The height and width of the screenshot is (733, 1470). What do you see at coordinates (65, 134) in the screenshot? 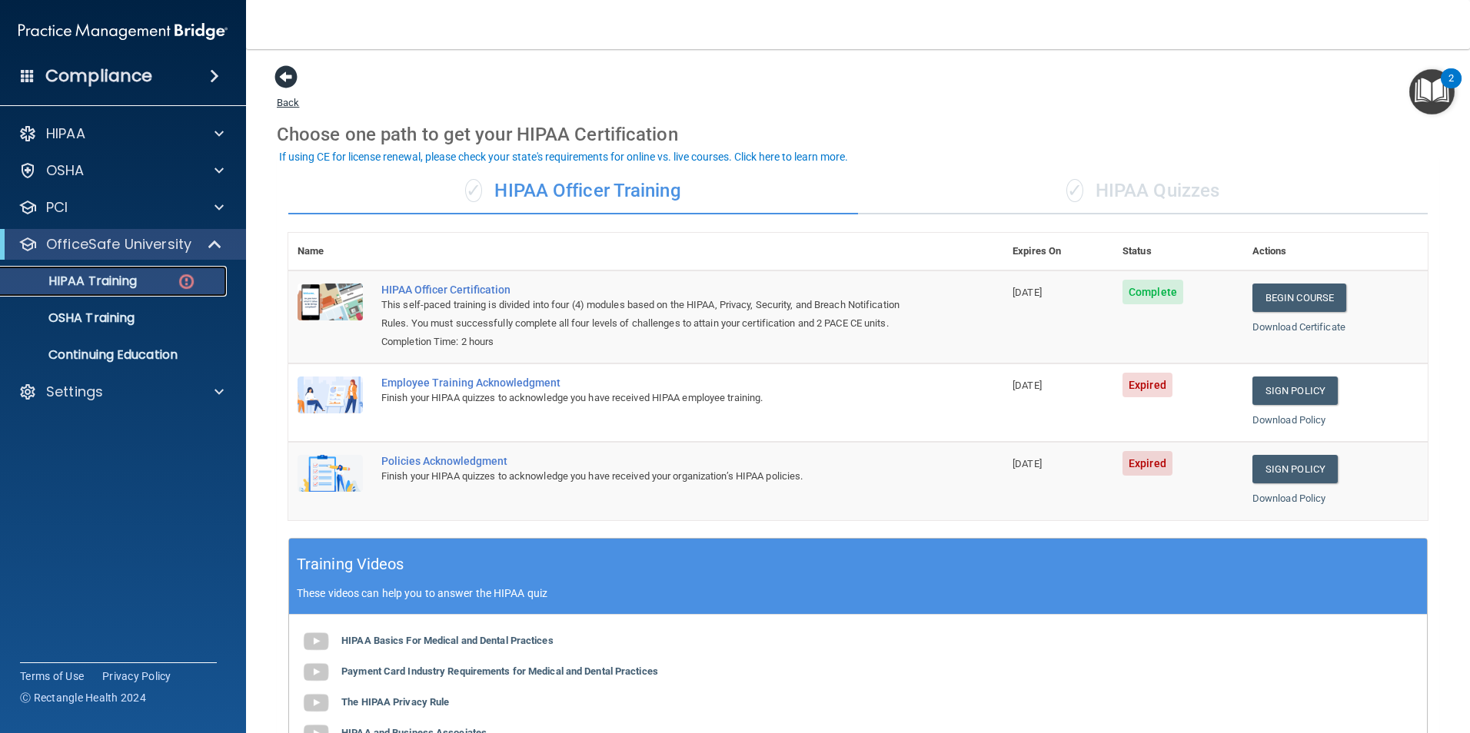
I see `p: HIPAA` at bounding box center [65, 134].